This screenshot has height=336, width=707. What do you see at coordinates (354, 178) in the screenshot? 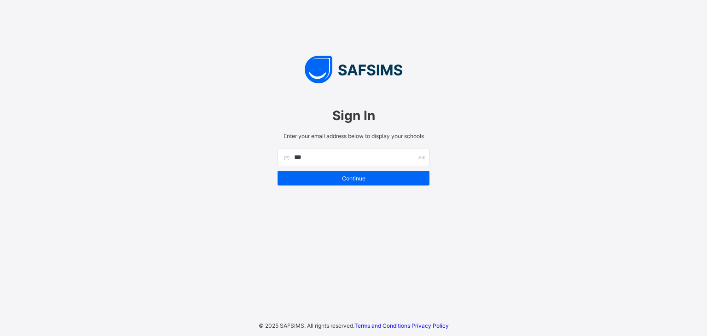
I see `span: Continue` at bounding box center [354, 178].